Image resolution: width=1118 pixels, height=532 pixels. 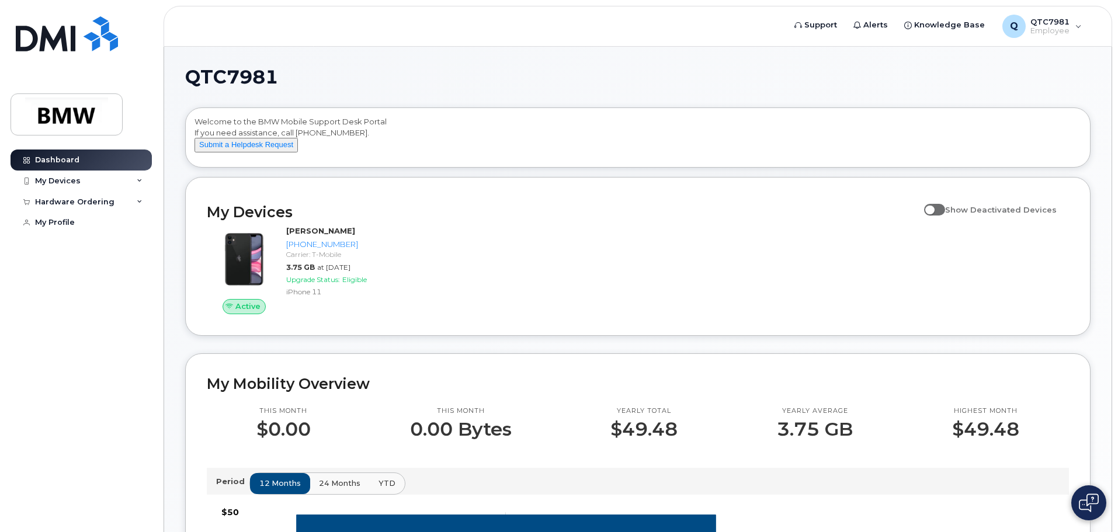 What do you see at coordinates (985, 411) in the screenshot?
I see `p: Highest month` at bounding box center [985, 411].